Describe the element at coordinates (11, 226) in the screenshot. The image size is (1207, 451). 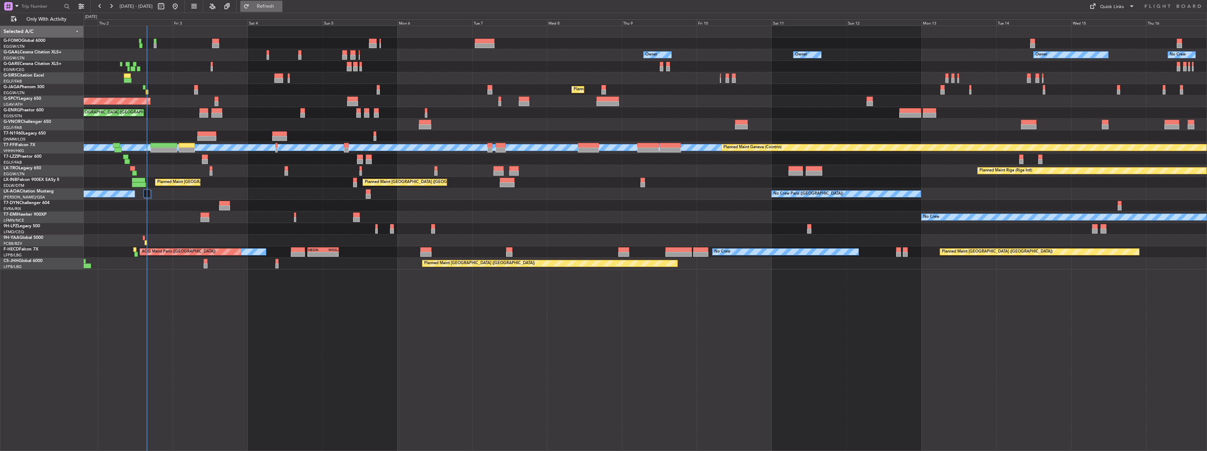
I see `span: 9H-LPZ` at that location.